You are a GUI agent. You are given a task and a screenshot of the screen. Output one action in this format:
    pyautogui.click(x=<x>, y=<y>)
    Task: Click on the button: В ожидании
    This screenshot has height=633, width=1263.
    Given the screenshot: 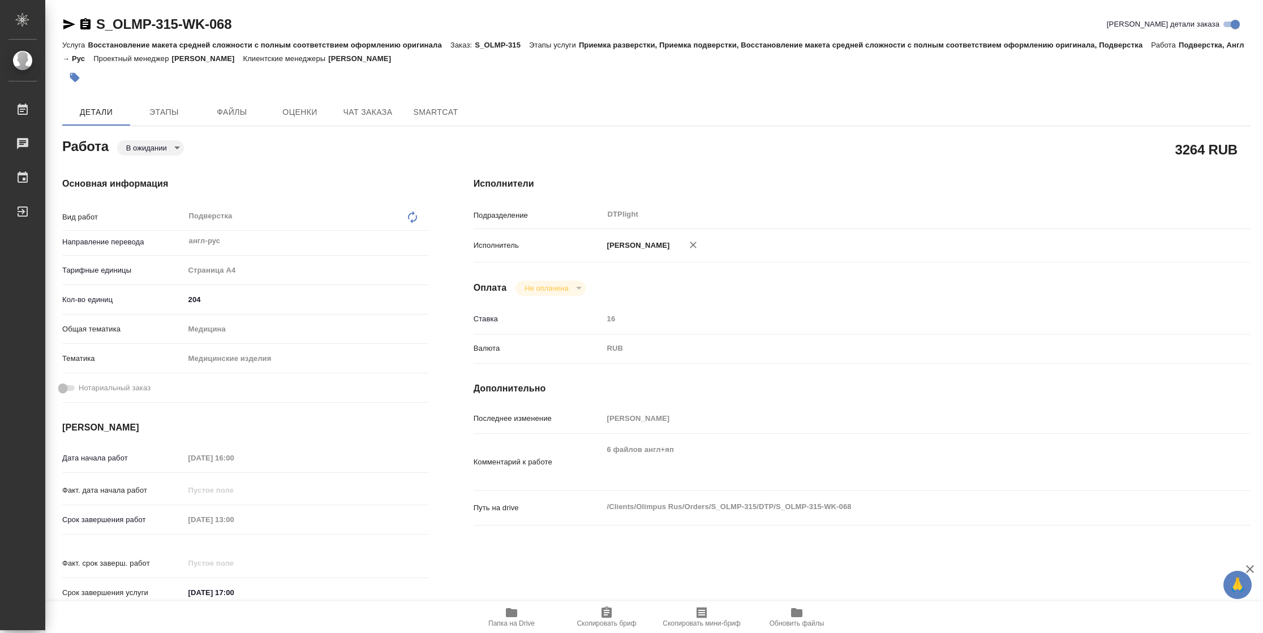 What is the action you would take?
    pyautogui.click(x=147, y=148)
    